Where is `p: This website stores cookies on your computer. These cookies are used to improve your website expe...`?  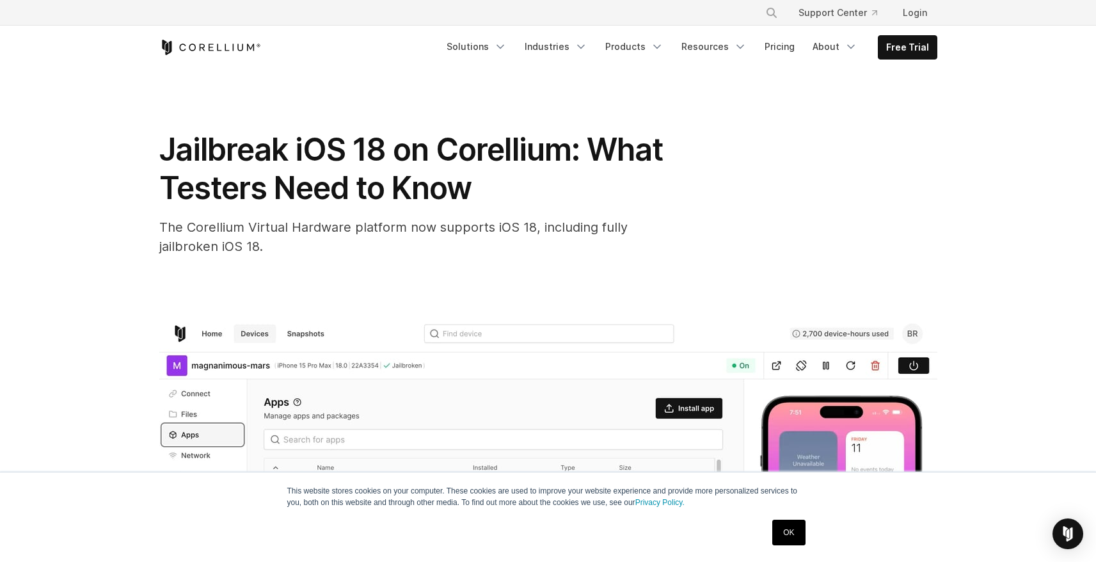
p: This website stores cookies on your computer. These cookies are used to improve your website expe... is located at coordinates (548, 496).